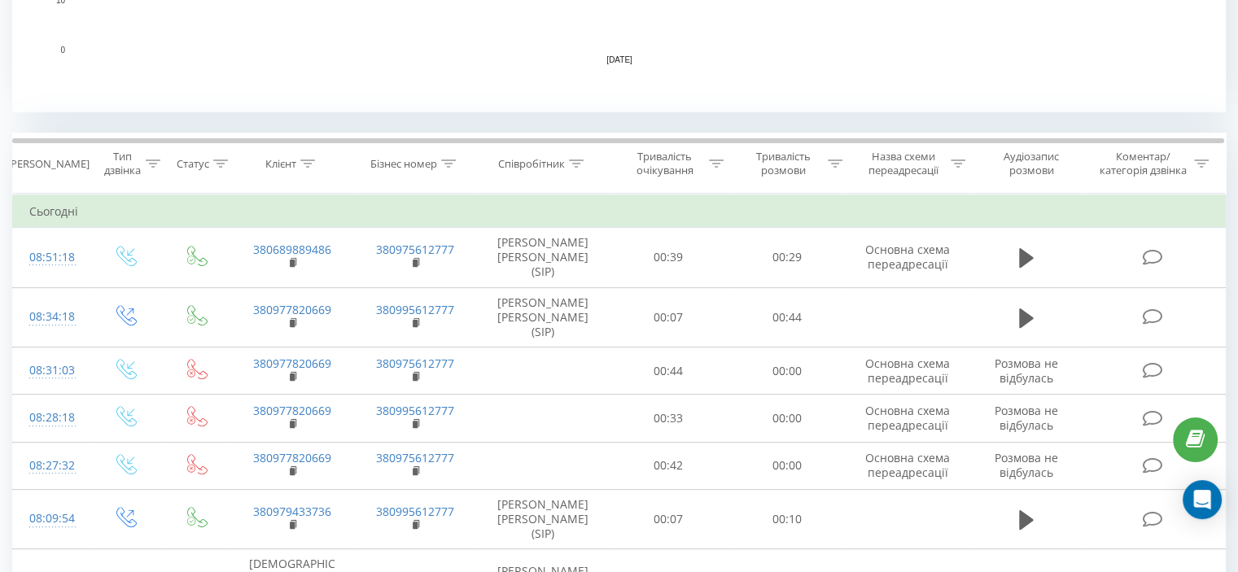 Image resolution: width=1238 pixels, height=572 pixels. I want to click on td: Сьогодні, so click(619, 212).